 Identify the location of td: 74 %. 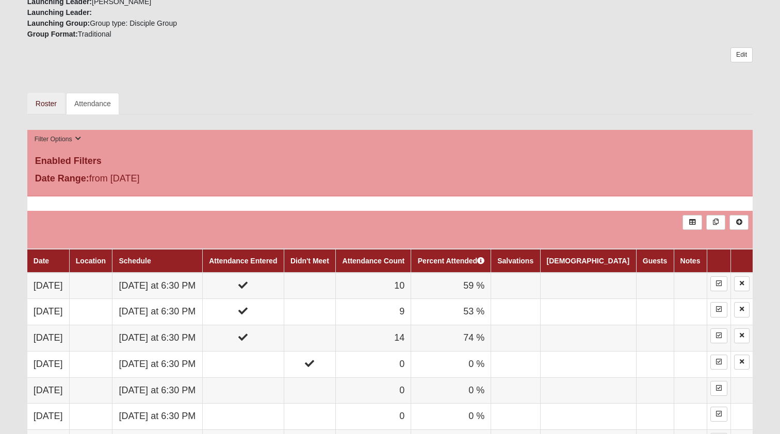
(451, 338).